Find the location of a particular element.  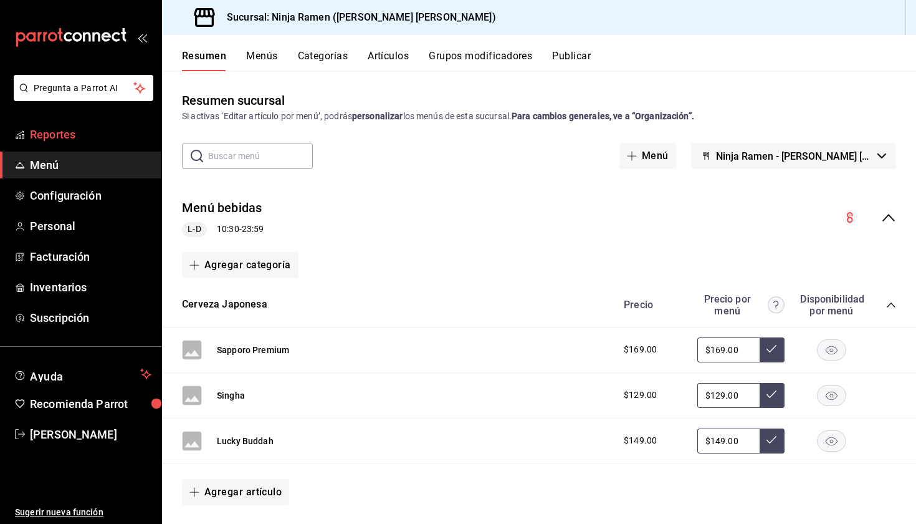

span: Recomienda Parrot is located at coordinates (90, 403).